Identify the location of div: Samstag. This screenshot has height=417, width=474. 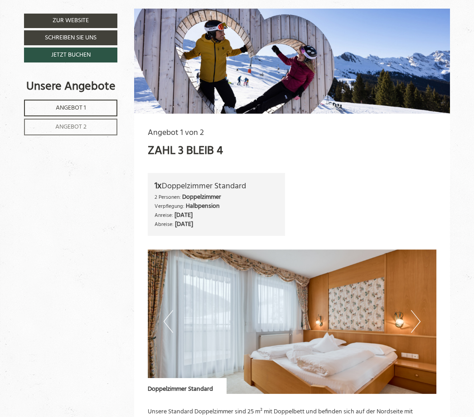
(145, 14).